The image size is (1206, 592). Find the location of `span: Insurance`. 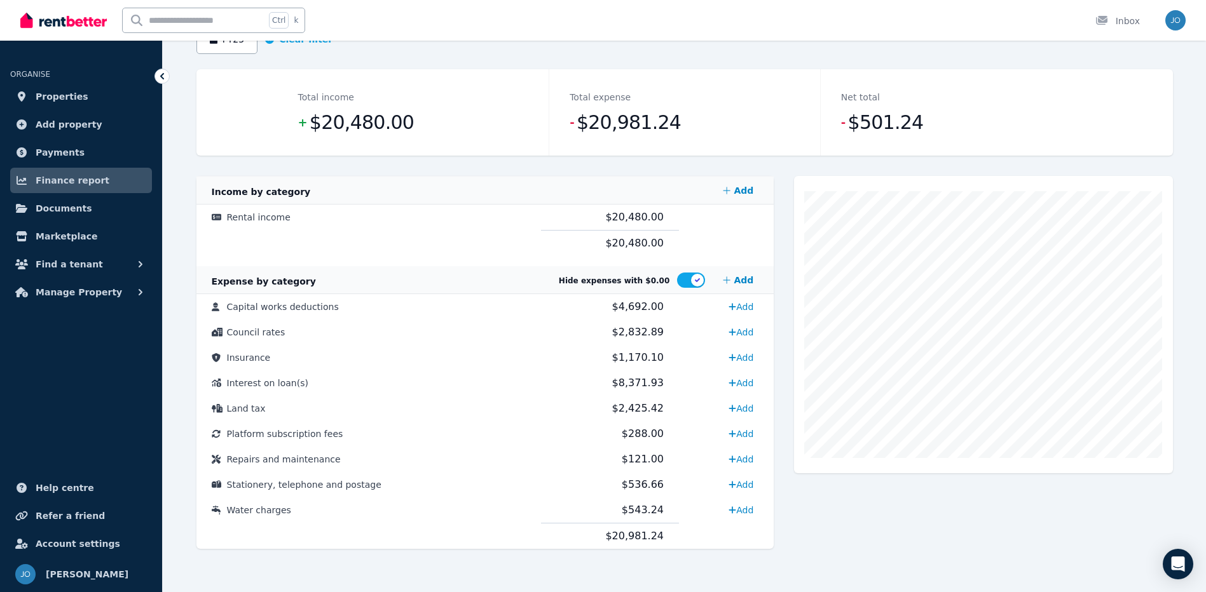

span: Insurance is located at coordinates (249, 358).